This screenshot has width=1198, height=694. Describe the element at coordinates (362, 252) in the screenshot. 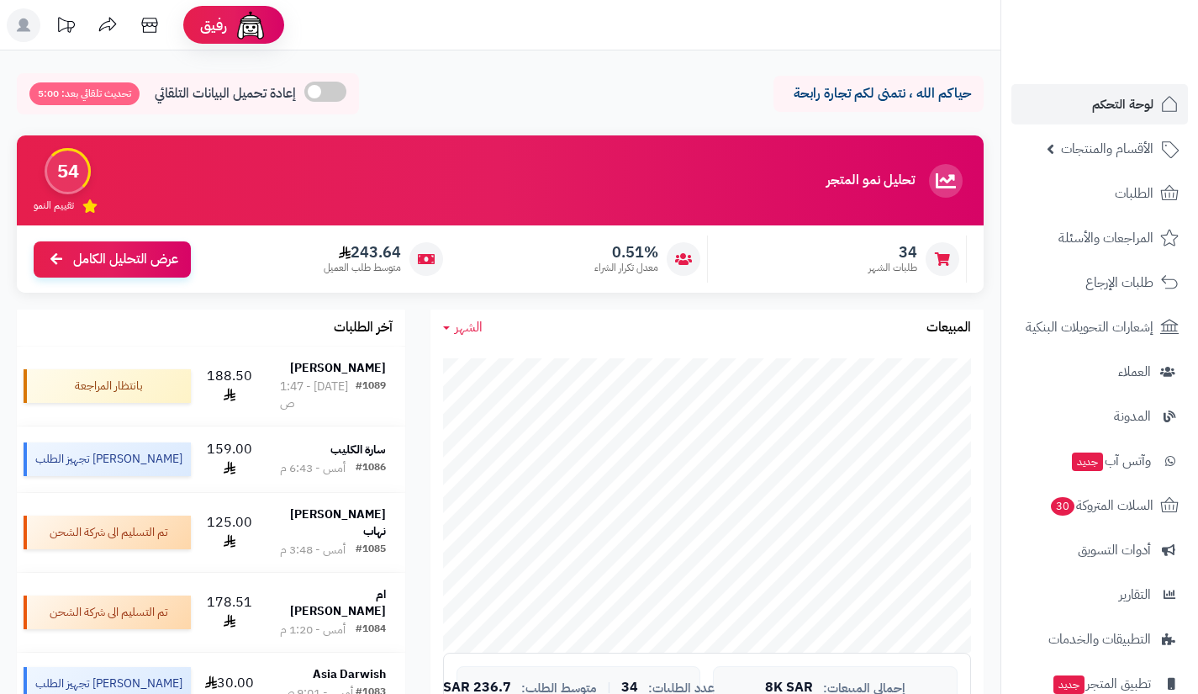

I see `span: 243.64` at that location.